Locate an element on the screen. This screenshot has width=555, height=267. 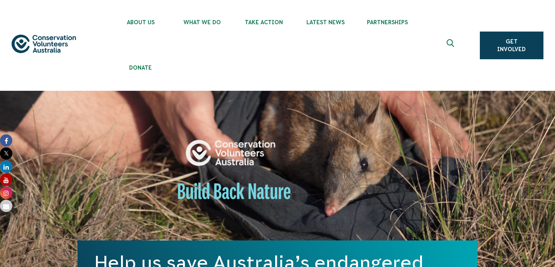
span: Partnerships is located at coordinates (387, 22).